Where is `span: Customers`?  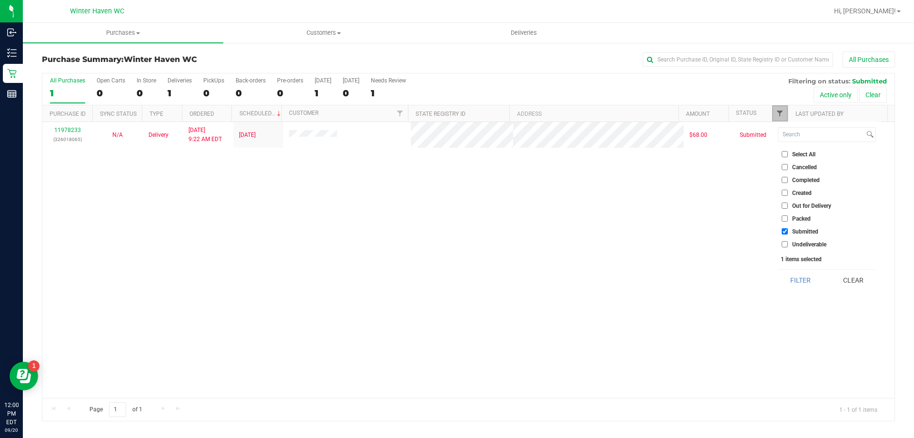
span: Customers is located at coordinates (323, 33).